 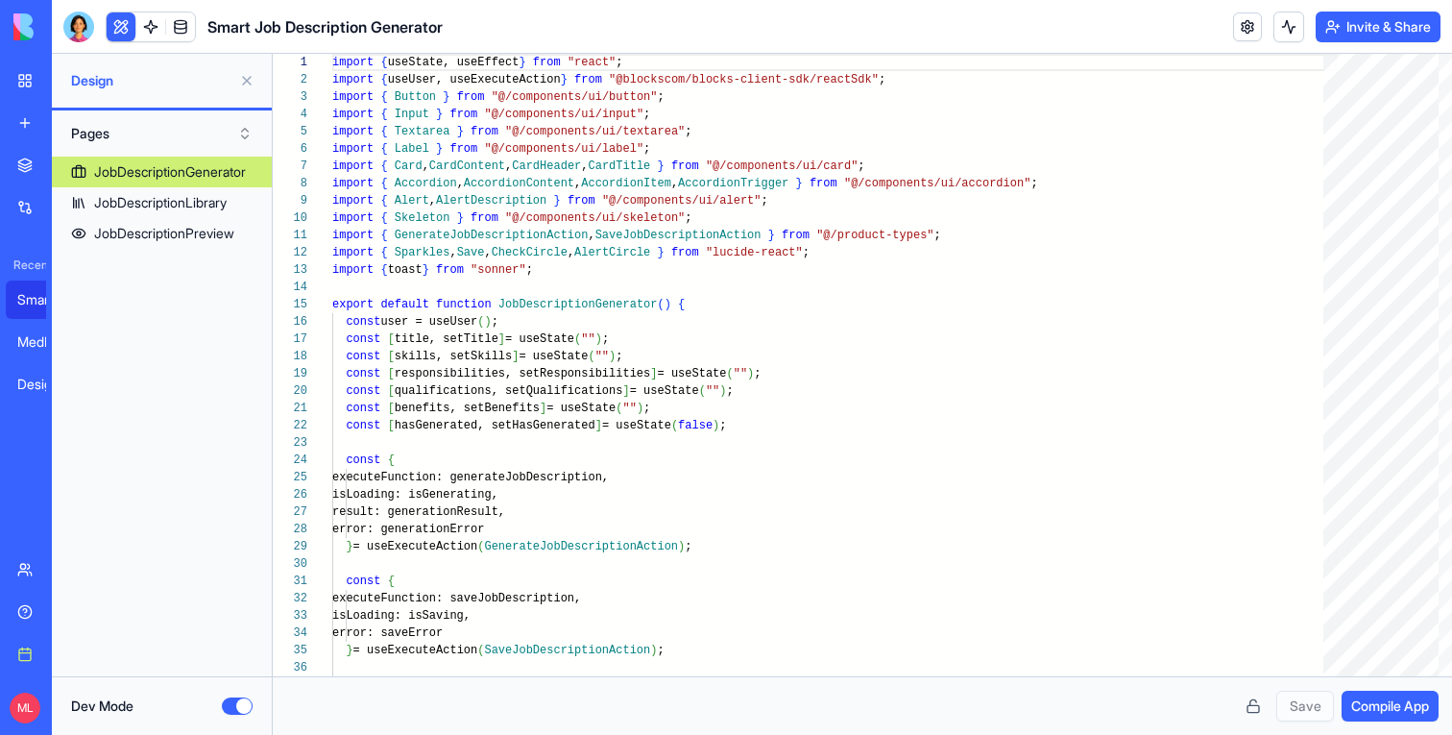 What do you see at coordinates (492, 235) in the screenshot?
I see `span: GenerateJobDescriptionAction` at bounding box center [492, 235].